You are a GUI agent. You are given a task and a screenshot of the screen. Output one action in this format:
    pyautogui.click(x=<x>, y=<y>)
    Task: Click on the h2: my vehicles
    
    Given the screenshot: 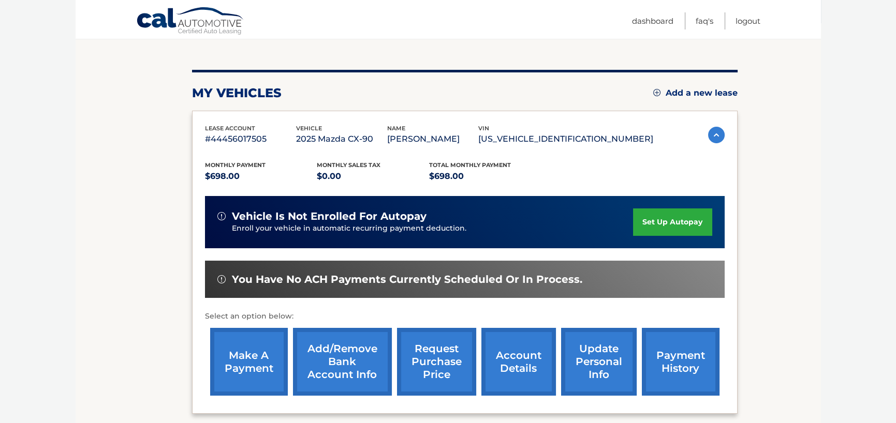 What is the action you would take?
    pyautogui.click(x=237, y=93)
    